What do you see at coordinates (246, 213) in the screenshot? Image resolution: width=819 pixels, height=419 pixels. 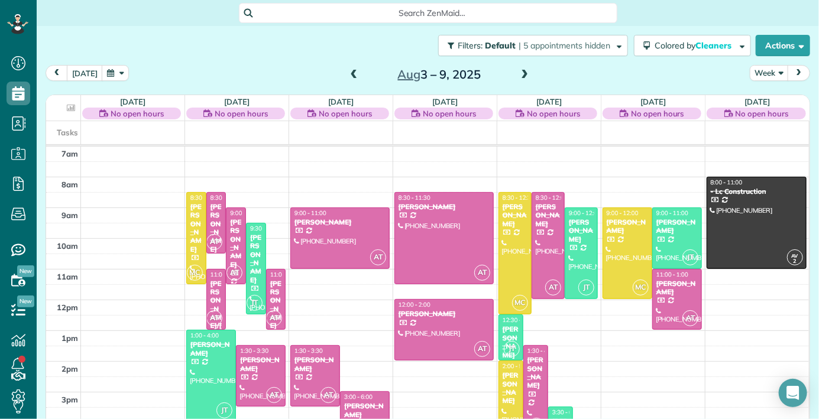 I see `span: 9:00 - 11:30` at bounding box center [246, 213].